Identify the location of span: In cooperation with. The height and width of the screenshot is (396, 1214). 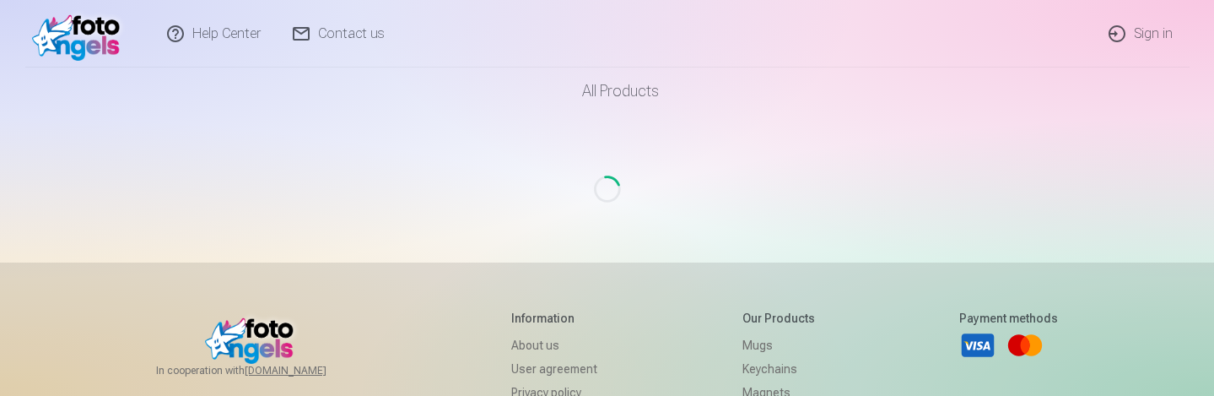
(262, 370).